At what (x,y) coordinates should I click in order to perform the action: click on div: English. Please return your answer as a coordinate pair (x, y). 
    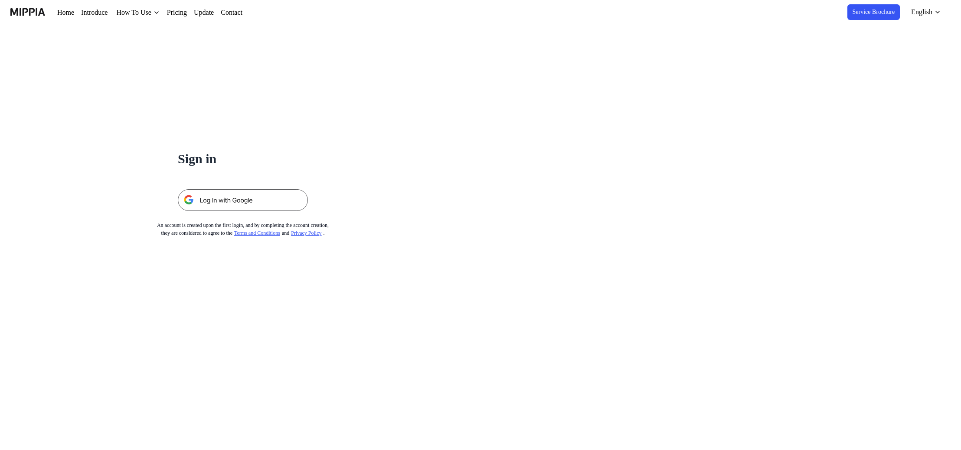
    Looking at the image, I should click on (921, 12).